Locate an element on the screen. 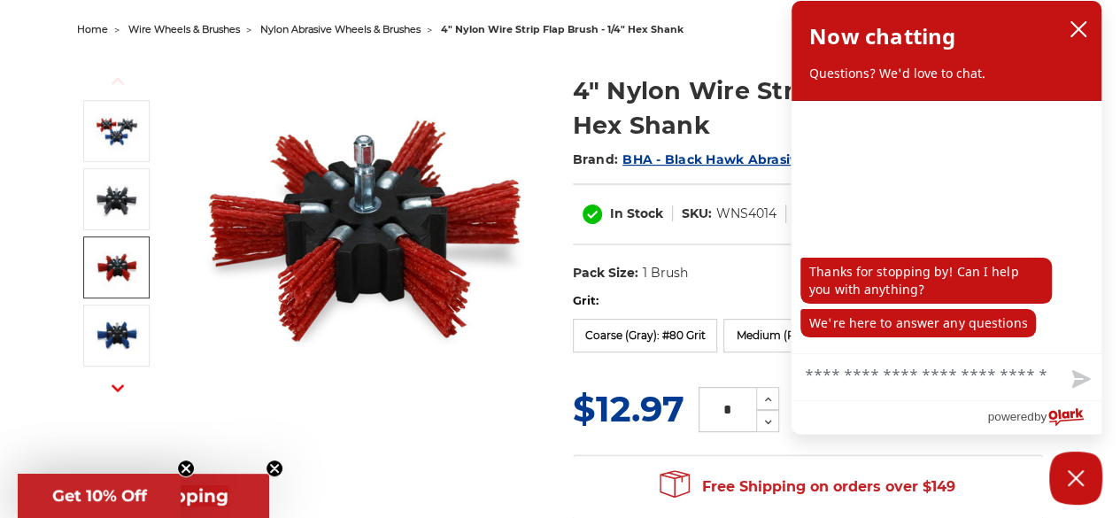  h1: 4" Nylon Wire Strip Flap Brush - 1/4" Hex Shank is located at coordinates (807, 108).